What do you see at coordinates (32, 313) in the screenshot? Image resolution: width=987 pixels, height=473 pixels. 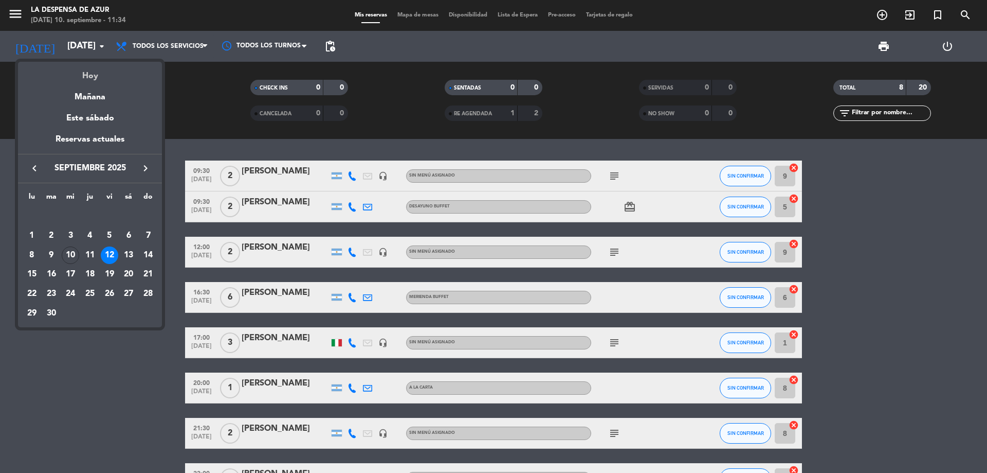 I see `td: 29 de septiembre de 2025` at bounding box center [32, 313].